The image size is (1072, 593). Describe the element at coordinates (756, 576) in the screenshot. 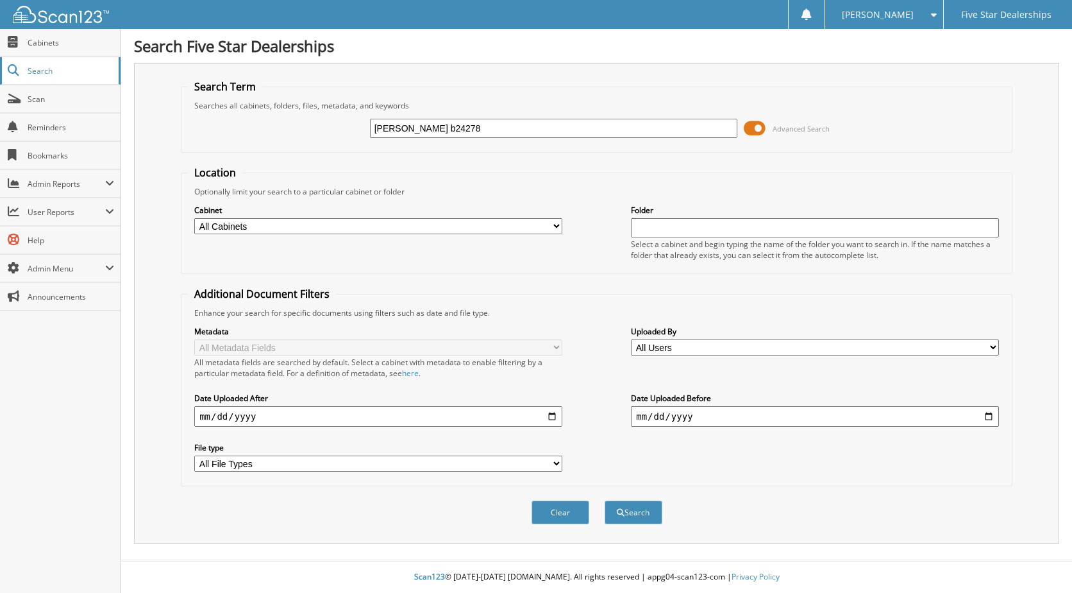

I see `a: Privacy Policy` at that location.